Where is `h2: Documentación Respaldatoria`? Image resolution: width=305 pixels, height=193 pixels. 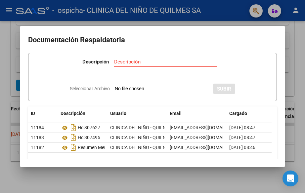 h2: Documentación Respaldatoria is located at coordinates (152, 40).